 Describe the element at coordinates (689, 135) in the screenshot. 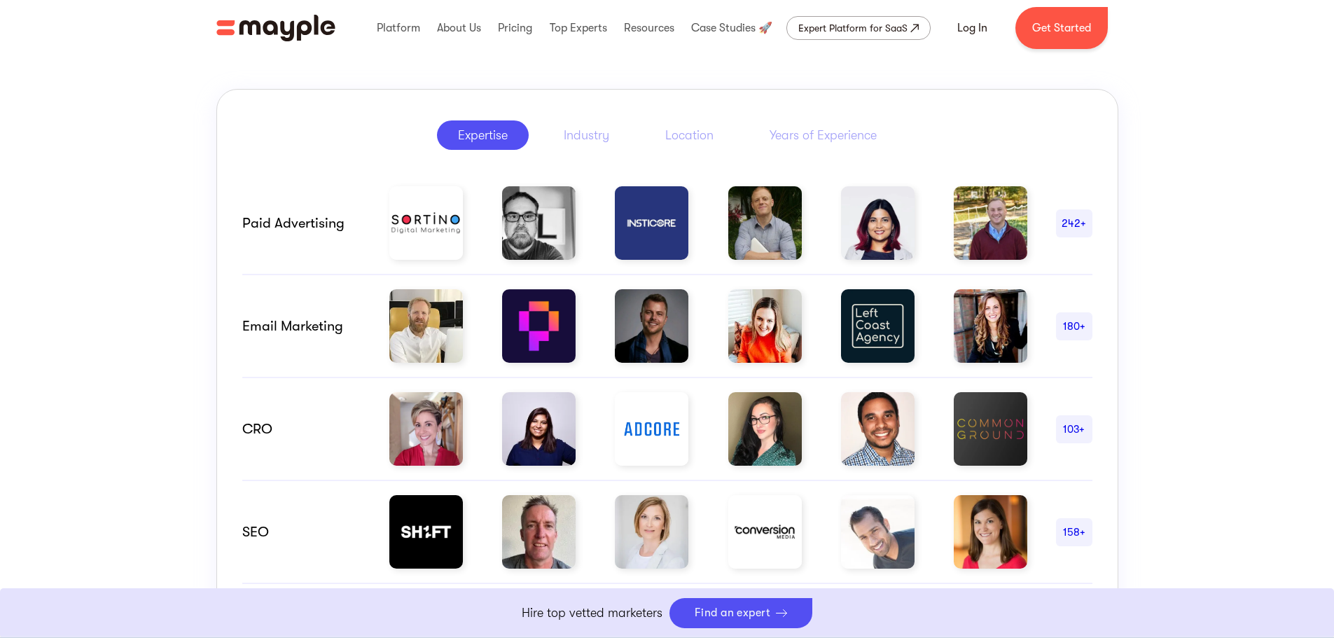

I see `div: Location` at that location.